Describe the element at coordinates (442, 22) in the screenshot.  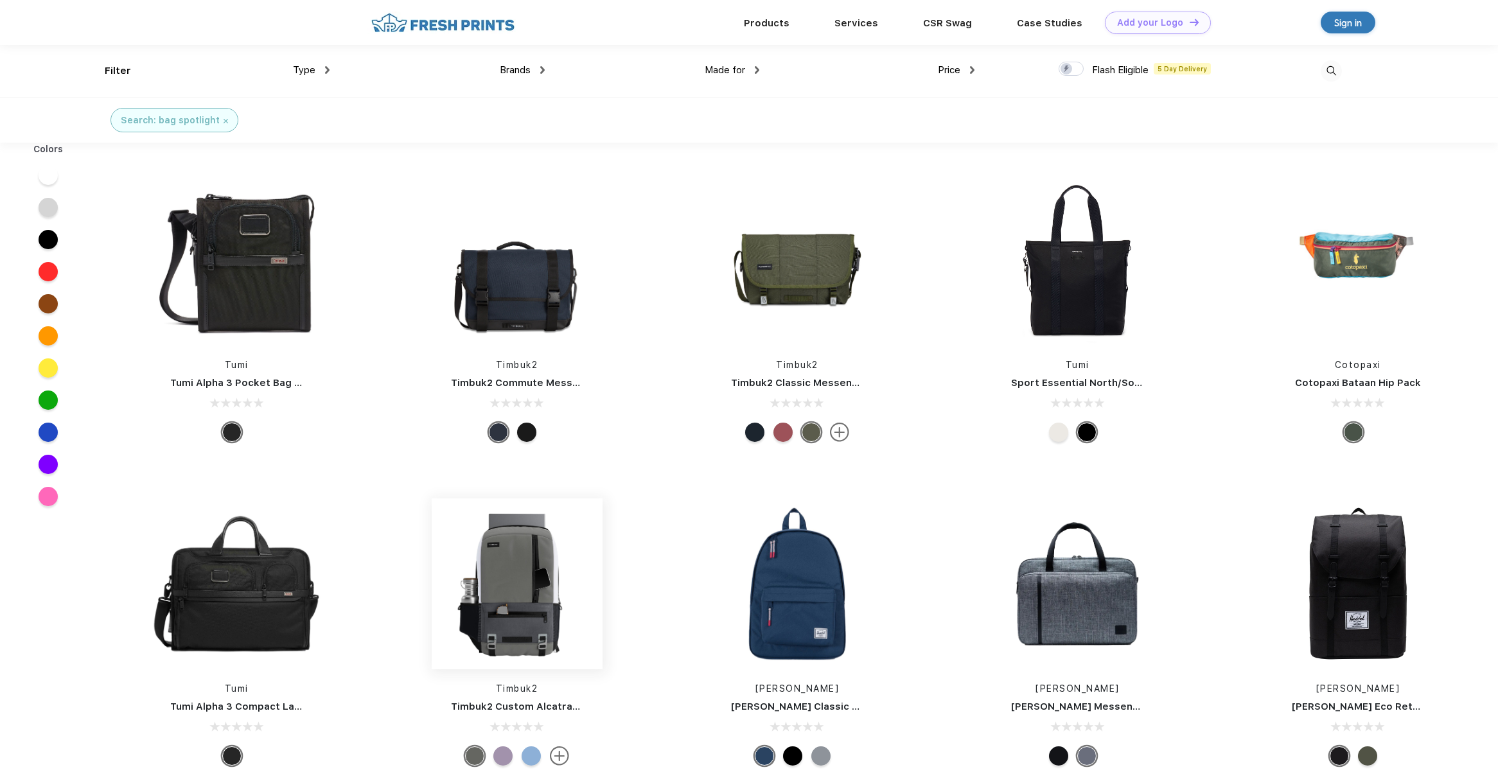
I see `img: fo%20logo%202.webp` at that location.